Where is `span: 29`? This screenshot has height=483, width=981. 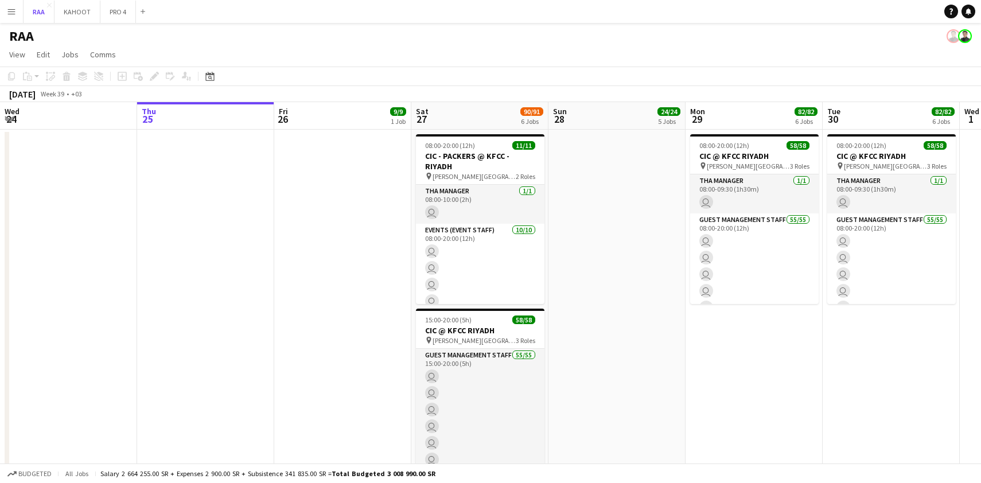 span: 29 is located at coordinates (696, 119).